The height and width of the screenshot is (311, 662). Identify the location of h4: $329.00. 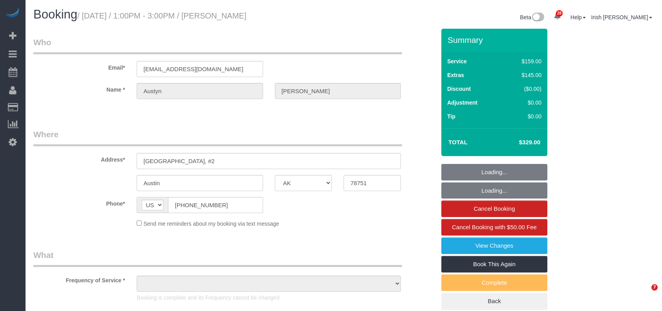
(518, 142).